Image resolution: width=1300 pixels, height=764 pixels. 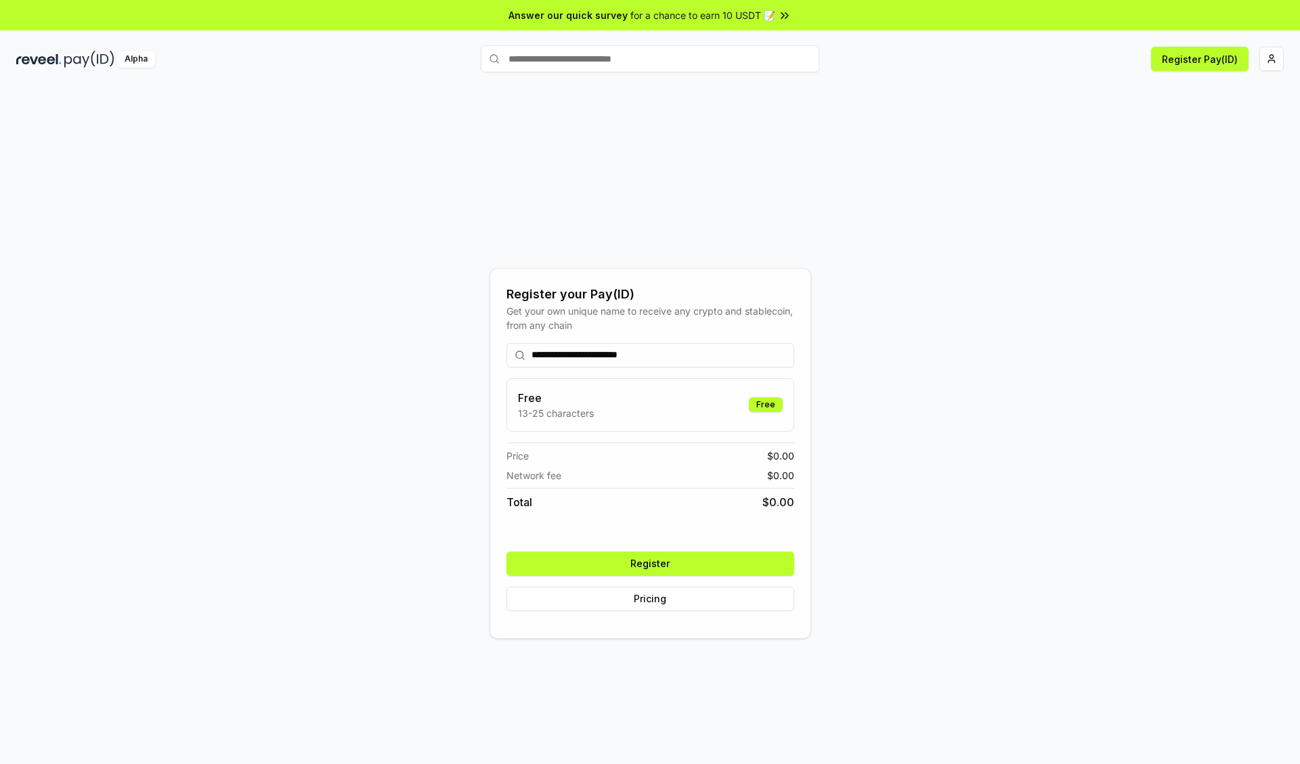 What do you see at coordinates (650, 599) in the screenshot?
I see `button: Pricing` at bounding box center [650, 599].